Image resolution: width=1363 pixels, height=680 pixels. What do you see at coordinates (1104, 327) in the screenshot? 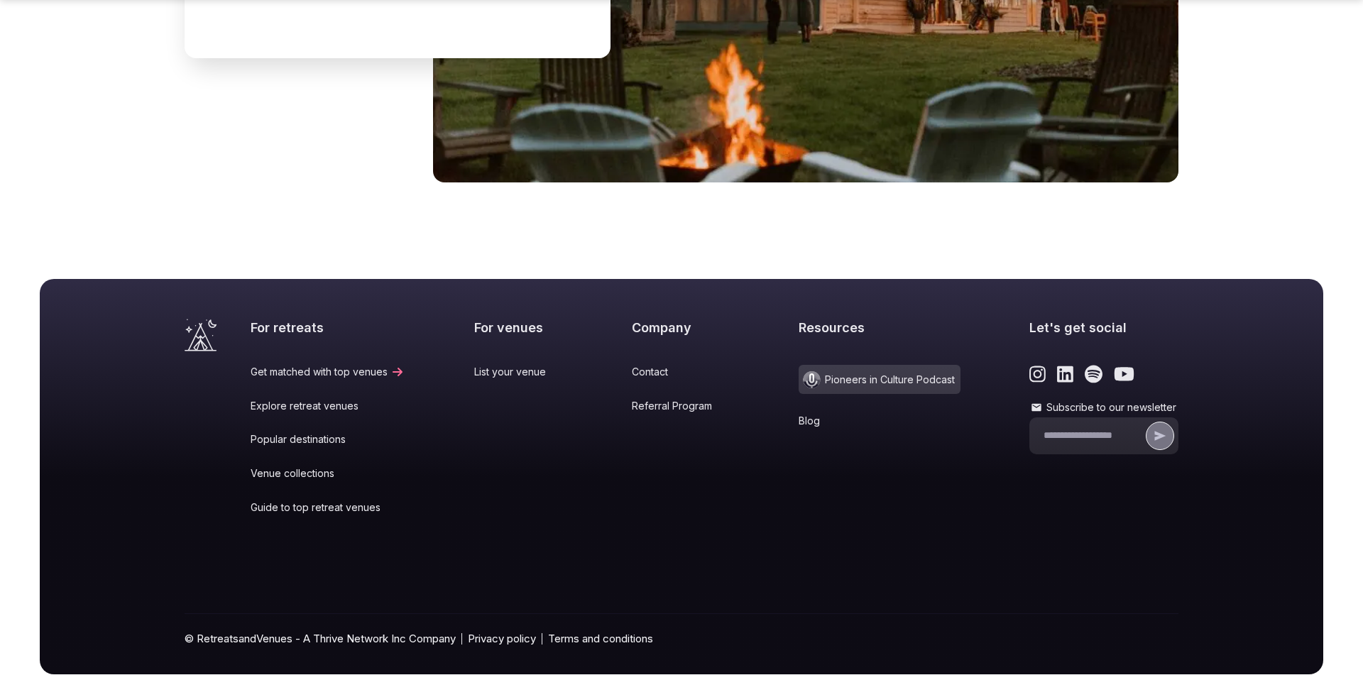
I see `h2: Let's get social` at bounding box center [1104, 327].